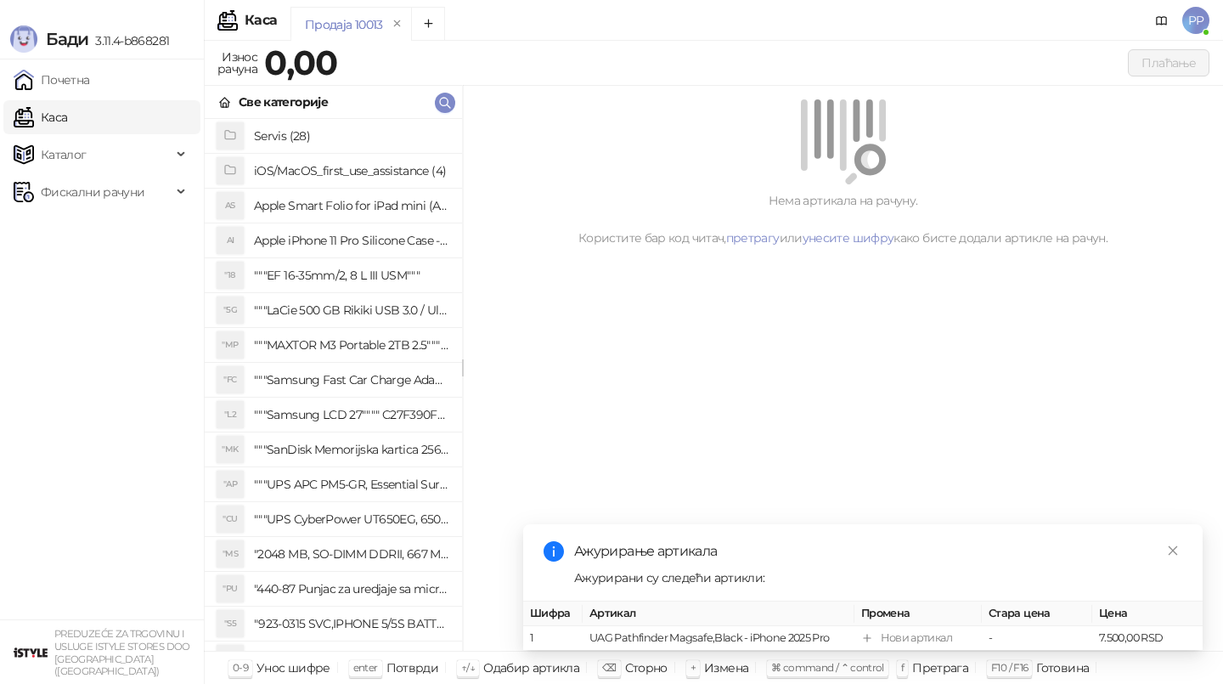 This screenshot has width=1223, height=684. Describe the element at coordinates (64, 155) in the screenshot. I see `span: Каталог` at that location.